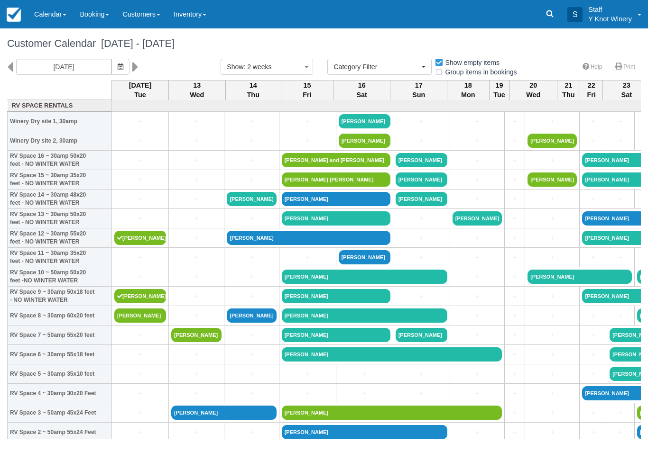 The width and height of the screenshot is (648, 452). Describe the element at coordinates (60, 121) in the screenshot. I see `th: Winery Dry site 1, 30amp` at that location.